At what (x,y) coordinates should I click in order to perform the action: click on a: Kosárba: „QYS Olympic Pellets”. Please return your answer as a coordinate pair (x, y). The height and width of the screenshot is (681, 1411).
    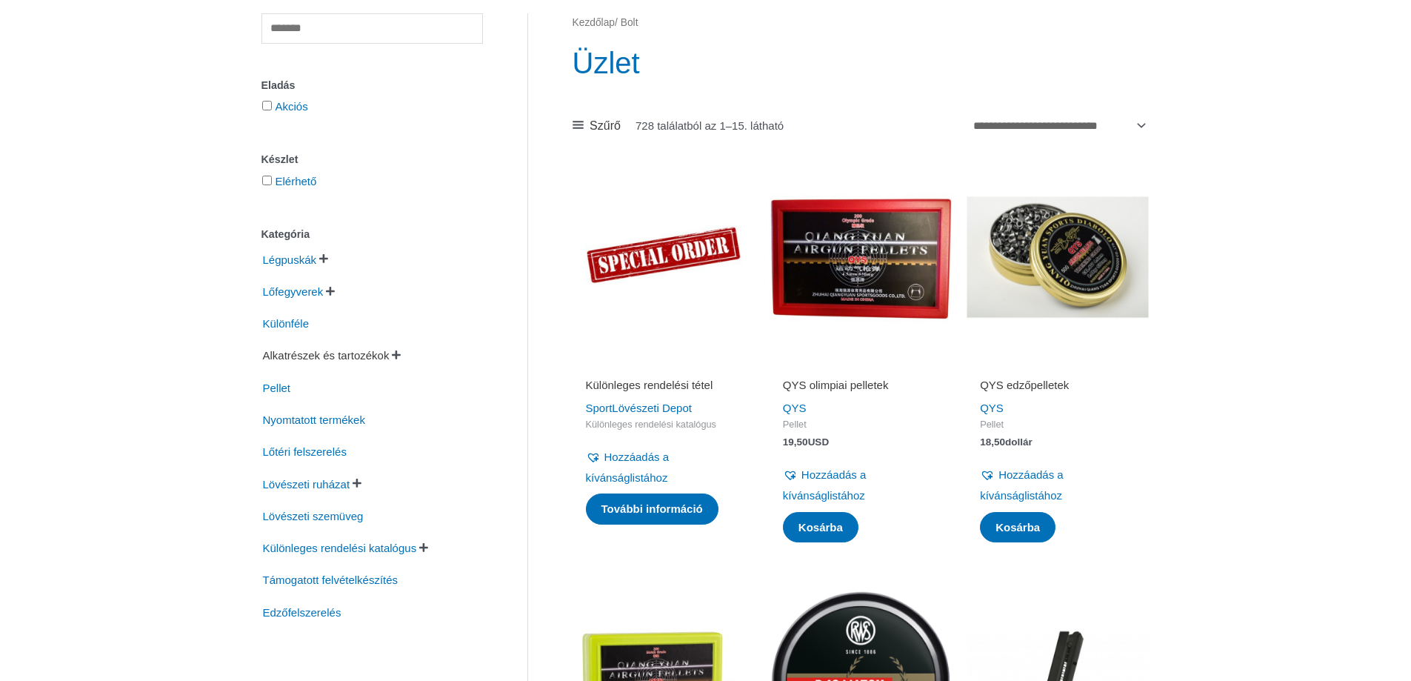
    Looking at the image, I should click on (821, 528).